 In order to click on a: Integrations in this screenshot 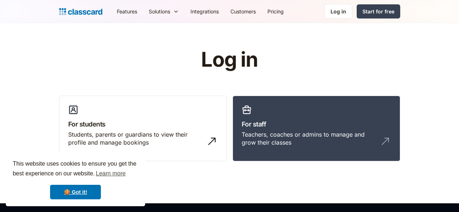, I will do `click(205, 11)`.